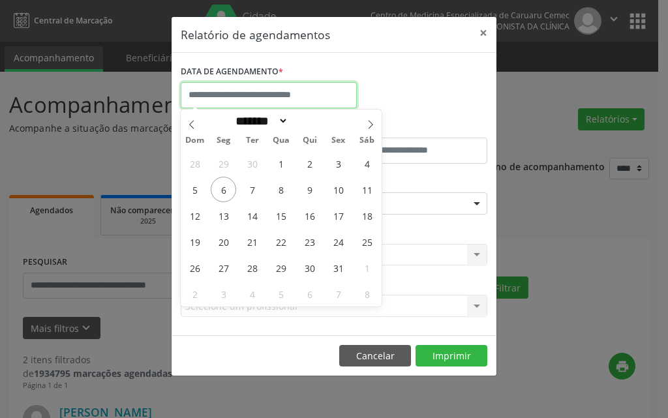  I want to click on span: Outubro 12, 2025, so click(194, 215).